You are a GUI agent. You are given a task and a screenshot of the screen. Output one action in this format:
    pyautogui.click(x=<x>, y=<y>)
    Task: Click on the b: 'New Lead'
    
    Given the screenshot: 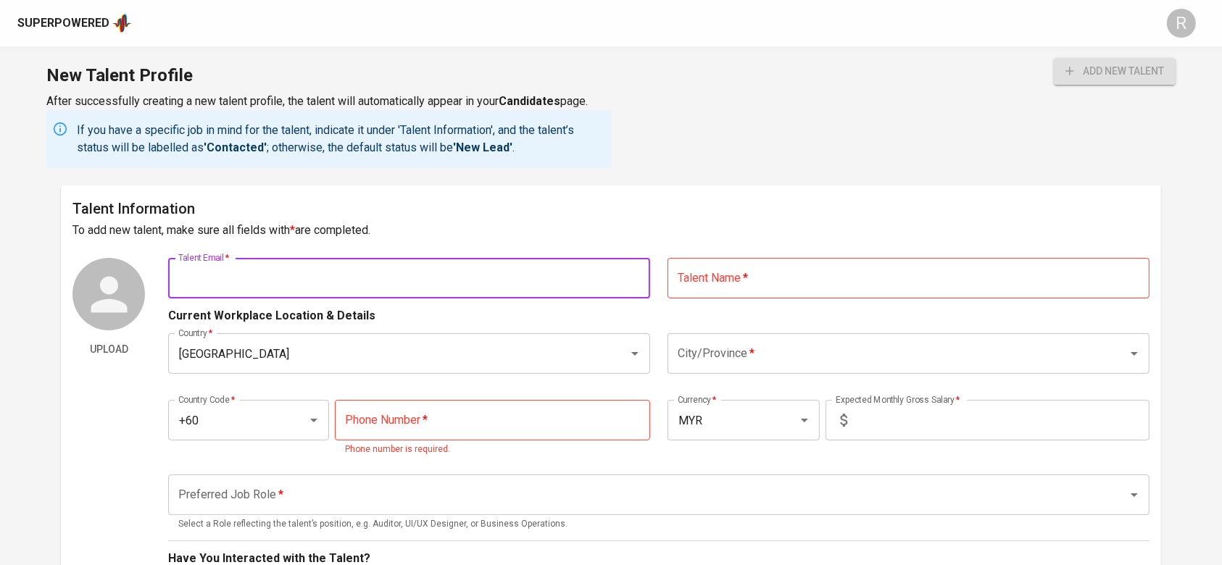 What is the action you would take?
    pyautogui.click(x=483, y=147)
    